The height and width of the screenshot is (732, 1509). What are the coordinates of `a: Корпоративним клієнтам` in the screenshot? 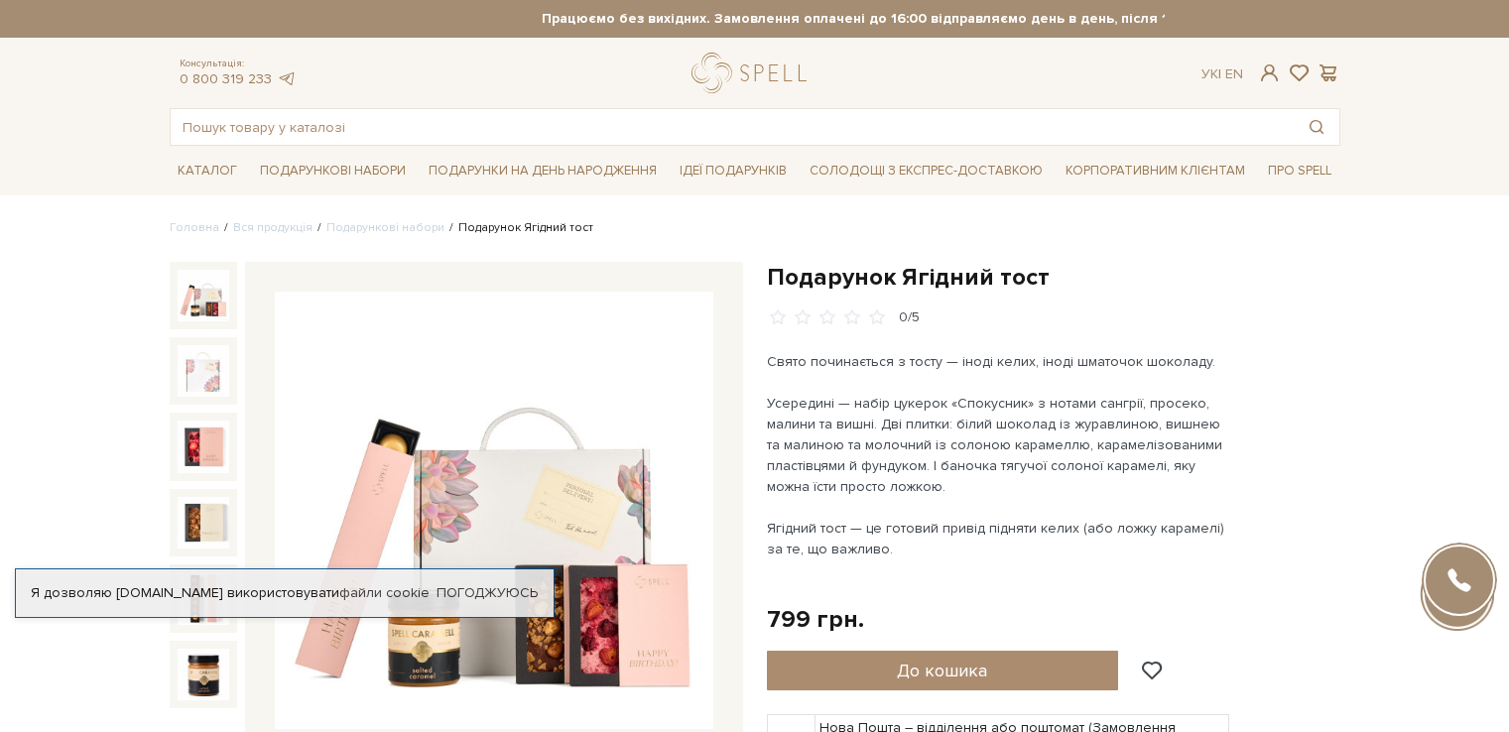 It's located at (1154, 171).